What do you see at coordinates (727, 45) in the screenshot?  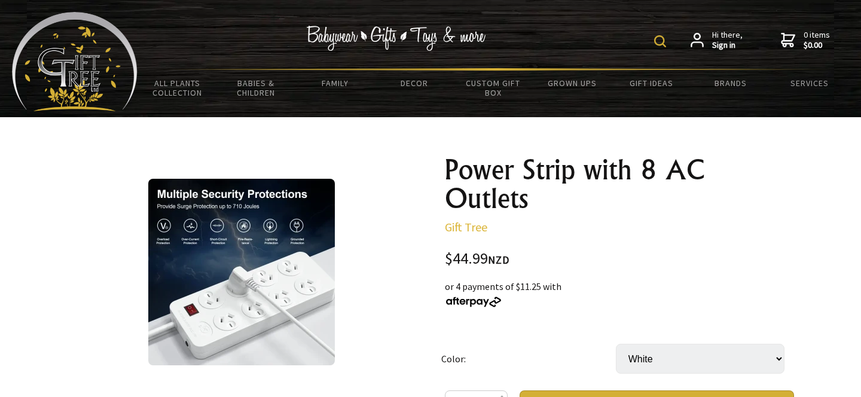 I see `strong: Sign in` at bounding box center [727, 45].